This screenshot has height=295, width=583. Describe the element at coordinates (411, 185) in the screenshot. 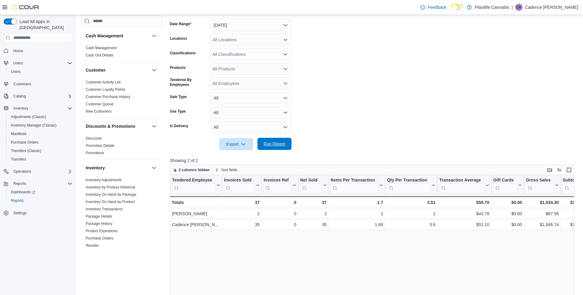

I see `button: Qty Per Transaction` at that location.